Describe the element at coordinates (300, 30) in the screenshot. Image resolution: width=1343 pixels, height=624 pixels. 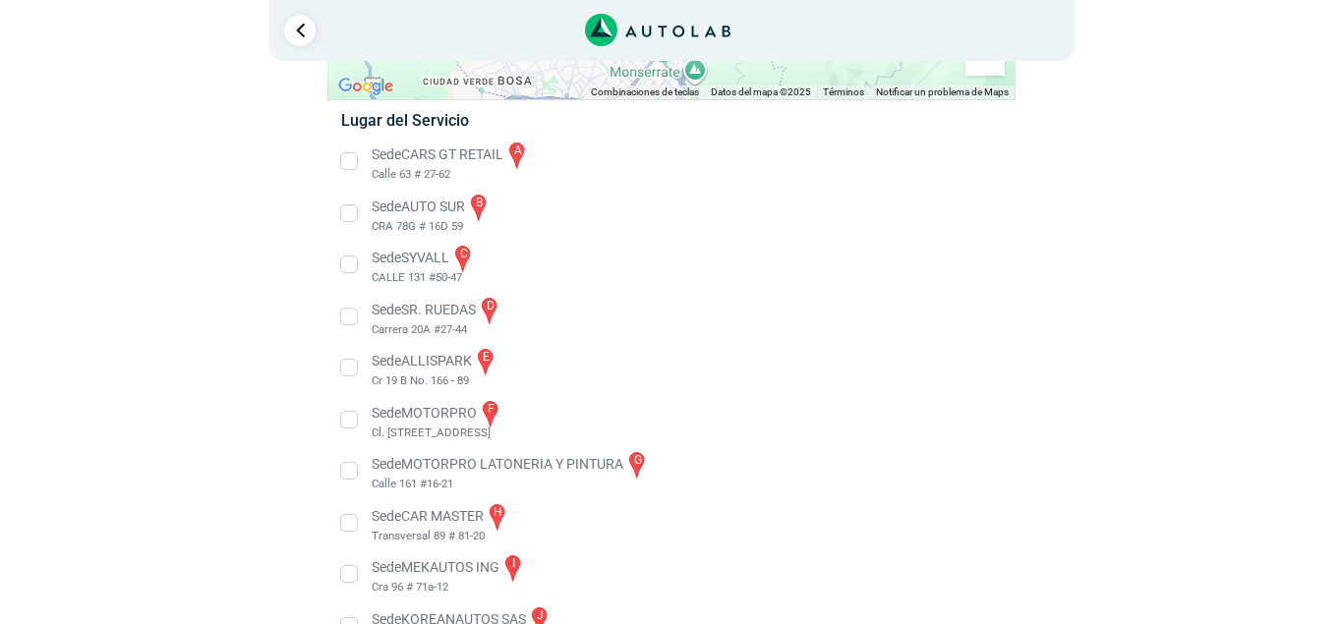
I see `a: Ir al paso anterior` at that location.